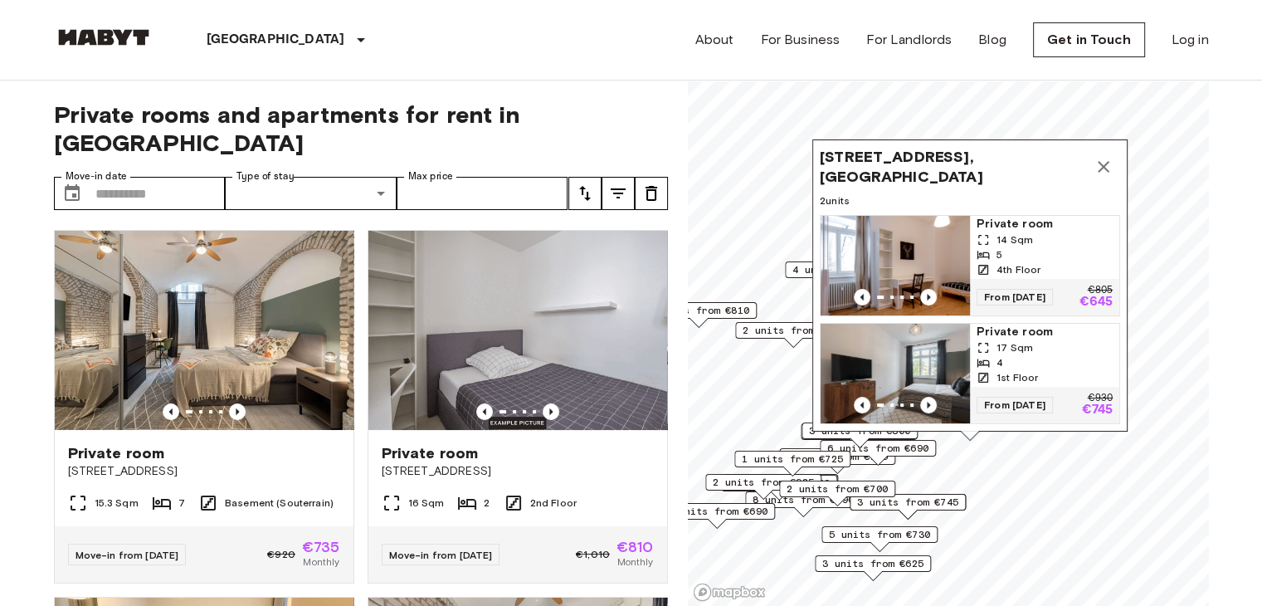  Describe the element at coordinates (1017, 378) in the screenshot. I see `span: 1st Floor` at that location.